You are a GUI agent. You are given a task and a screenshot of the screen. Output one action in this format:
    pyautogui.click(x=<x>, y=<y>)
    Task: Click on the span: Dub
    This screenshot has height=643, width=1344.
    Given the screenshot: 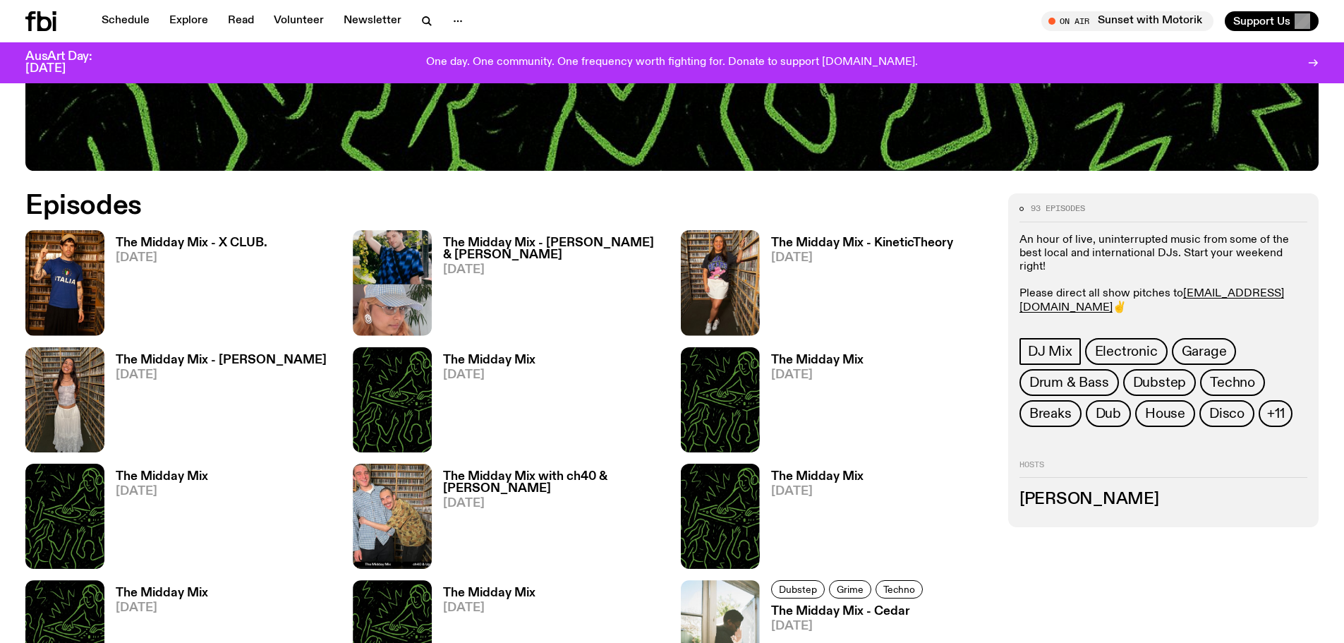 What is the action you would take?
    pyautogui.click(x=1109, y=414)
    